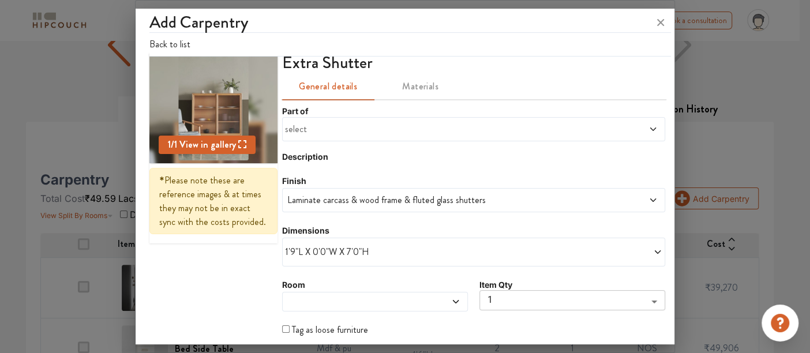  Describe the element at coordinates (424, 129) in the screenshot. I see `span: select` at that location.